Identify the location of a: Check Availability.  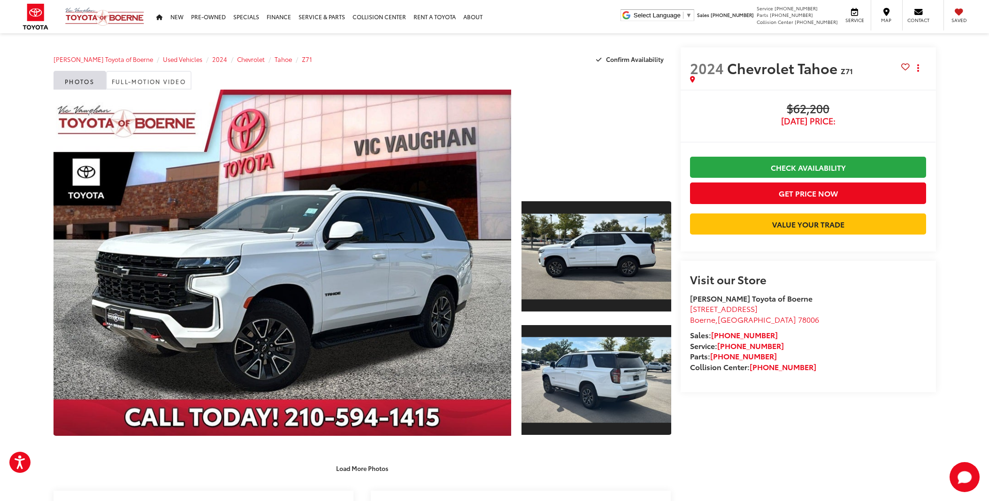
(808, 167).